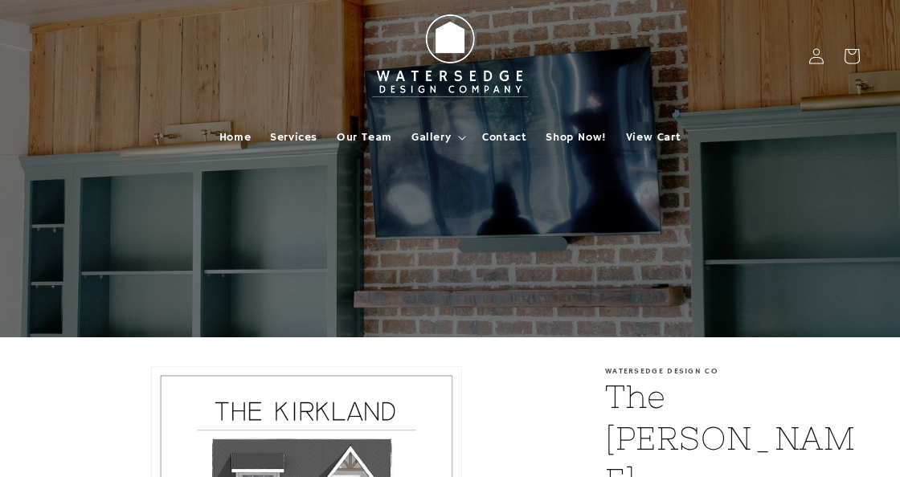 The image size is (900, 477). What do you see at coordinates (504, 137) in the screenshot?
I see `a: Contact` at bounding box center [504, 137].